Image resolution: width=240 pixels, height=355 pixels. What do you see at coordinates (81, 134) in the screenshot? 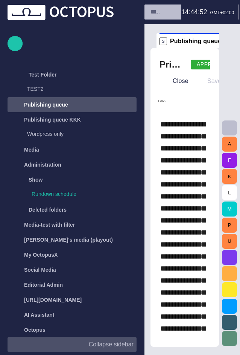
I see `p: Wordpress only` at bounding box center [81, 134].